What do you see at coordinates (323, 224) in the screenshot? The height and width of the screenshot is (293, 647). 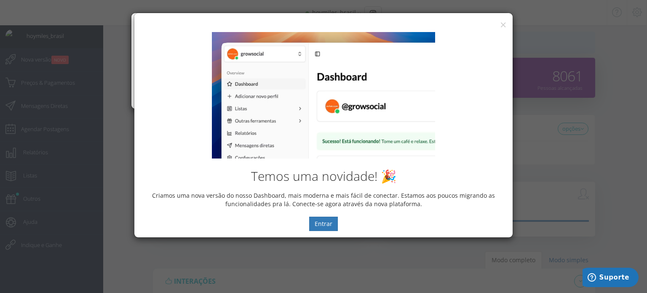 I see `button: Entrar` at bounding box center [323, 224].